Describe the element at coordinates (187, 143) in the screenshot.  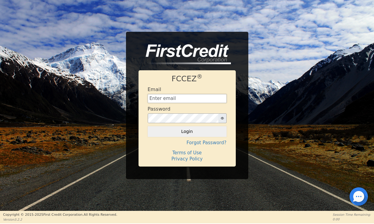
I see `h4: Forgot Password?` at that location.